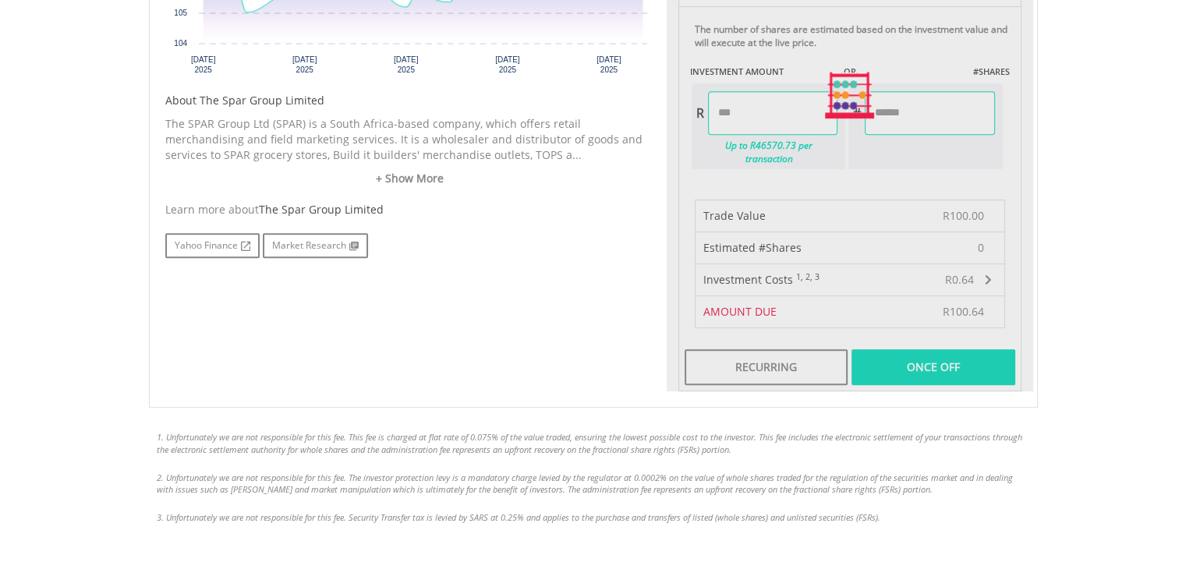  I want to click on a: + Show More, so click(410, 179).